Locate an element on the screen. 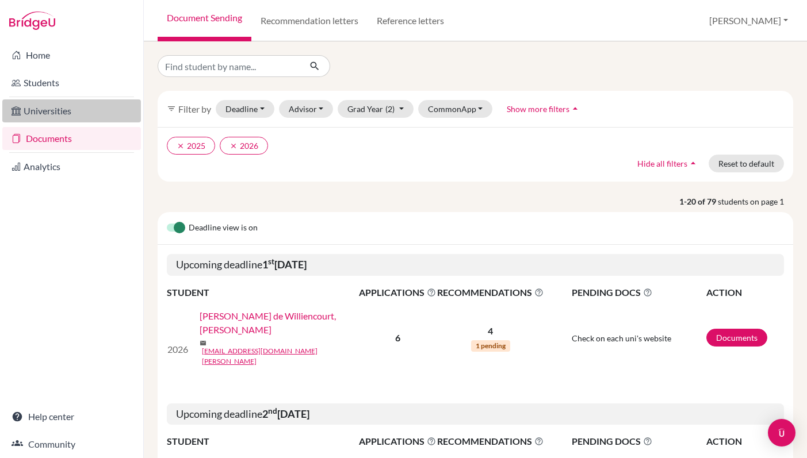  span: 1 pending is located at coordinates (490, 346).